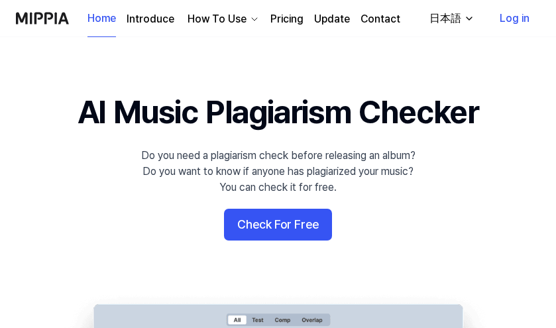 The image size is (556, 328). Describe the element at coordinates (332, 19) in the screenshot. I see `a: Update` at that location.